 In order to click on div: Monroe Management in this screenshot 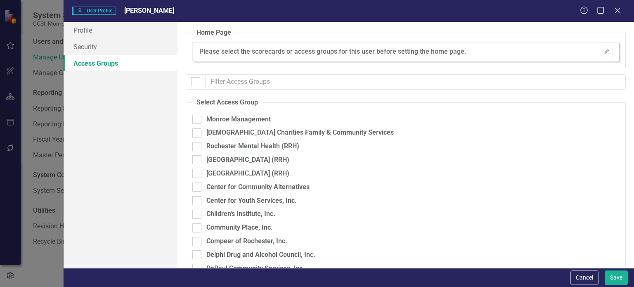, I will do `click(239, 119)`.